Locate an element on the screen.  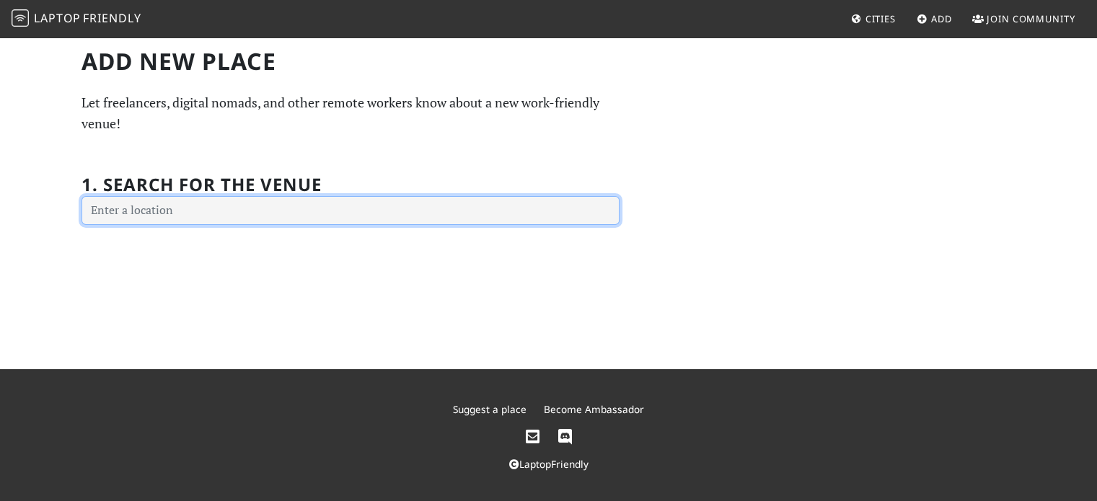
label: If you are a human, ignore this field is located at coordinates (103, 219).